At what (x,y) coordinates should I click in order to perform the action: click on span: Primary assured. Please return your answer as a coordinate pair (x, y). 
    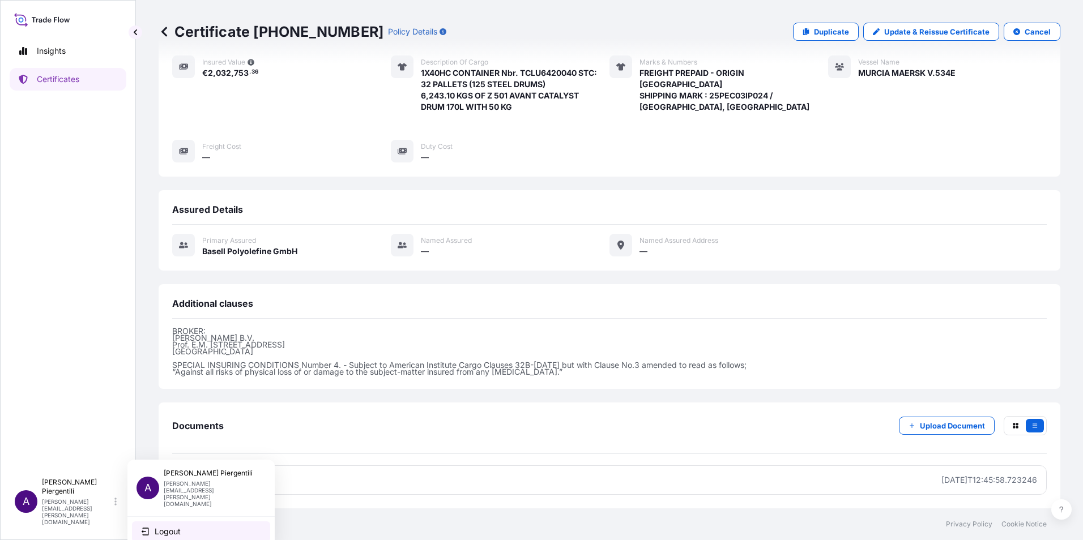
    Looking at the image, I should click on (229, 241).